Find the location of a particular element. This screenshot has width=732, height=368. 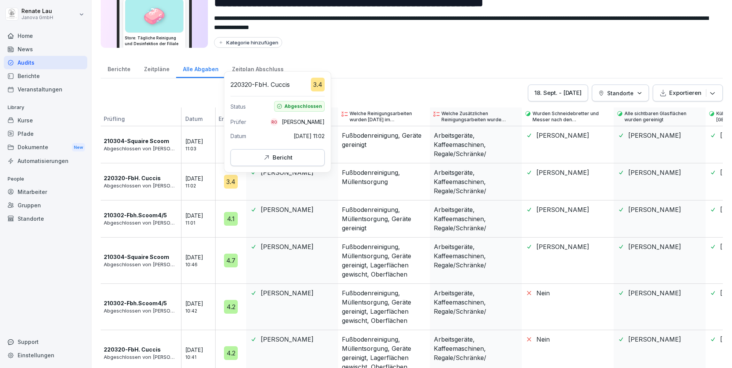

a: Zeitpläne is located at coordinates (157, 68).